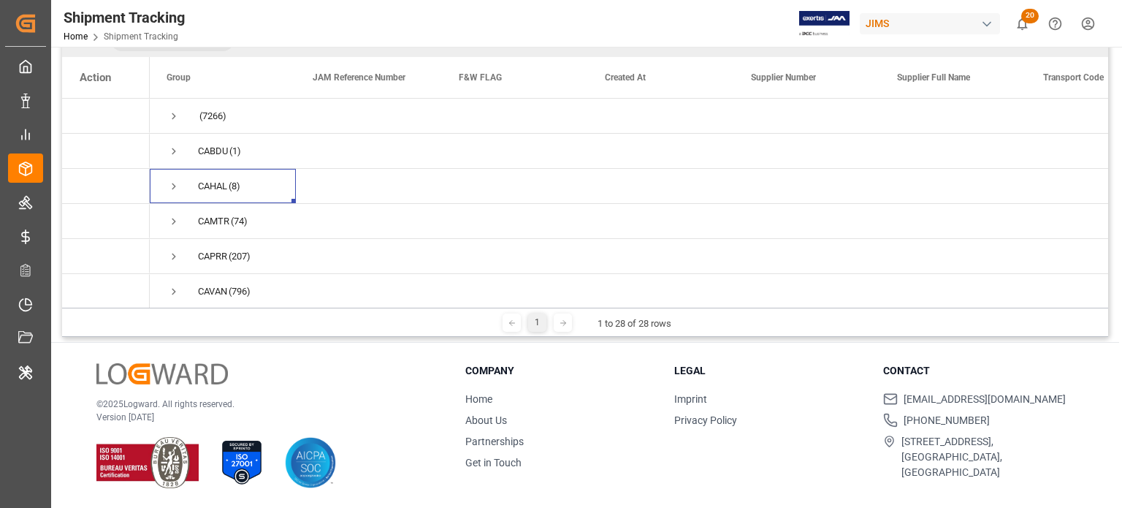  I want to click on img: ISO 27001 Certification, so click(242, 462).